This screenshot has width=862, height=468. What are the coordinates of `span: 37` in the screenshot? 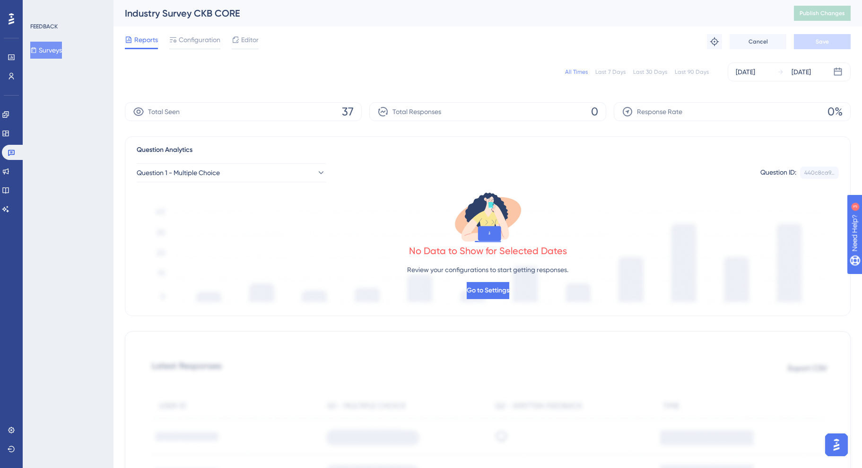 It's located at (348, 112).